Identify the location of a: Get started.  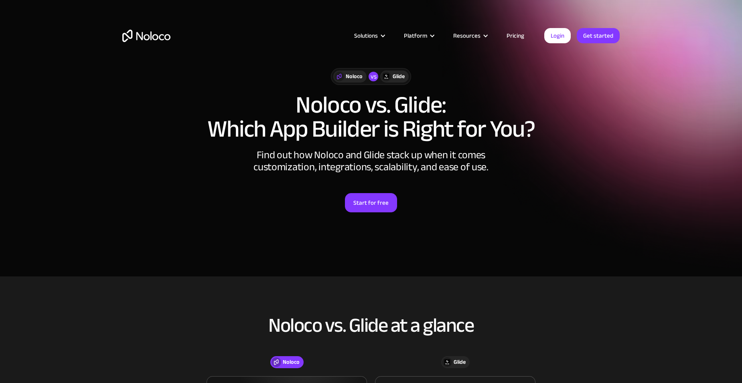
(598, 36).